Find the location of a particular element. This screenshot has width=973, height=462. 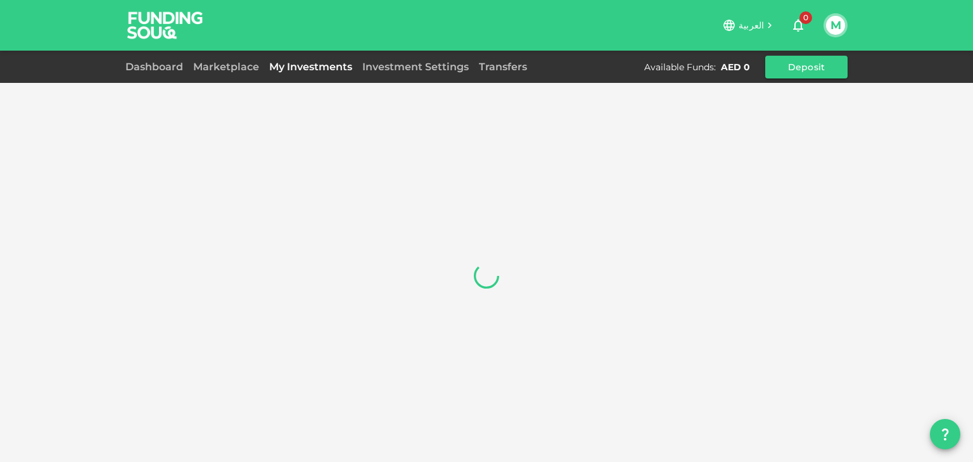

a: My Investments is located at coordinates (310, 67).